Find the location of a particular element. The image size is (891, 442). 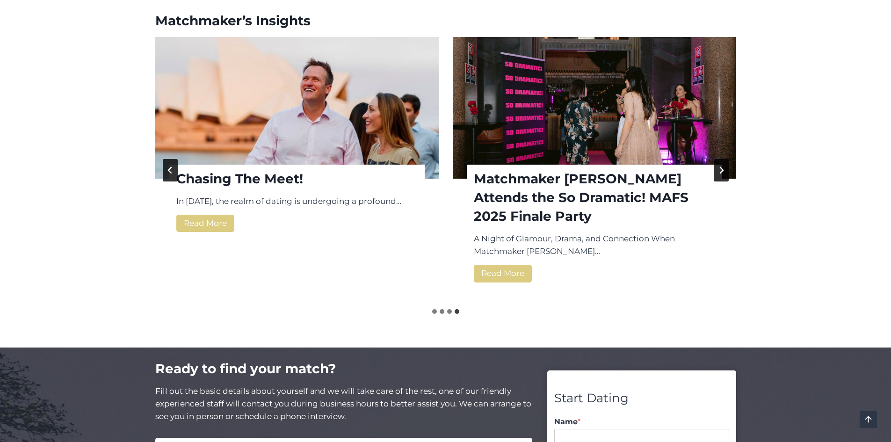

div: Post Carousel is located at coordinates (446, 170).